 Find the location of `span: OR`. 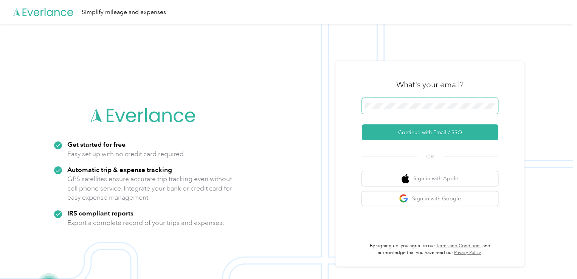

span: OR is located at coordinates (430, 157).